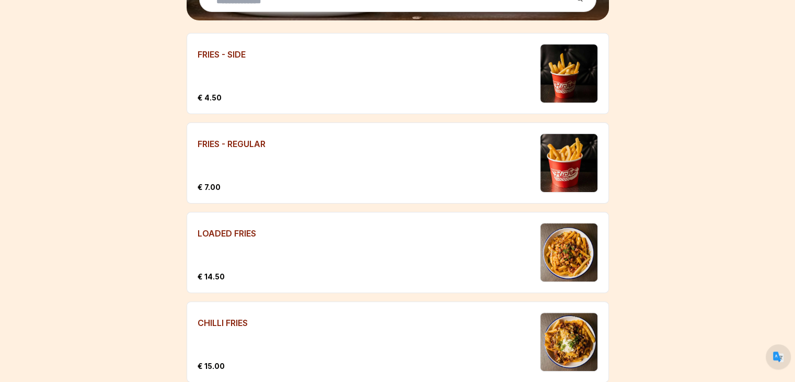 This screenshot has height=382, width=795. What do you see at coordinates (210, 98) in the screenshot?
I see `p: € 4.50` at bounding box center [210, 98].